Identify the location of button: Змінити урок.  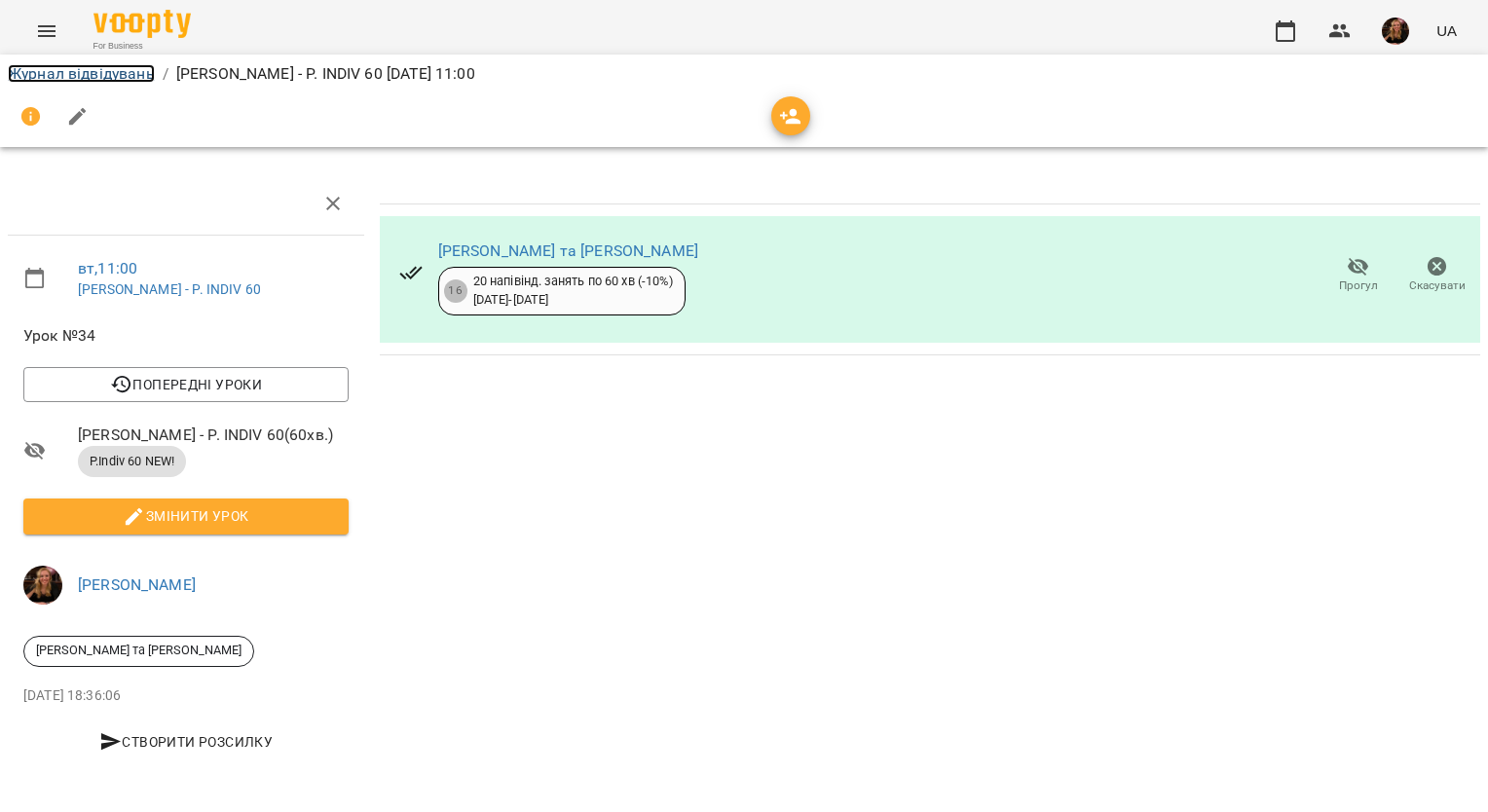
(186, 516).